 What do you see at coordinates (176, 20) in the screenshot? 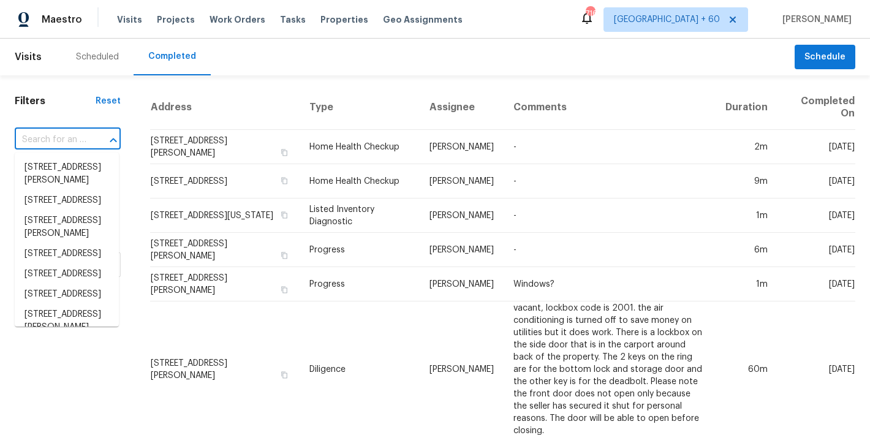
I see `span: Projects` at bounding box center [176, 20].